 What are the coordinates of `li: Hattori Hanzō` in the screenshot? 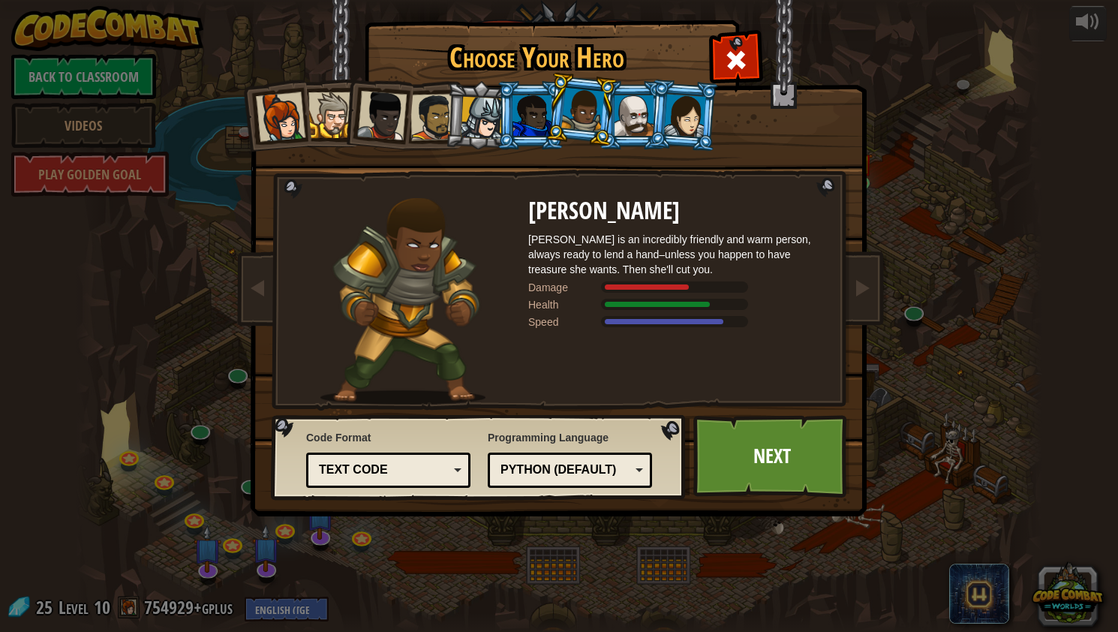 It's located at (480, 116).